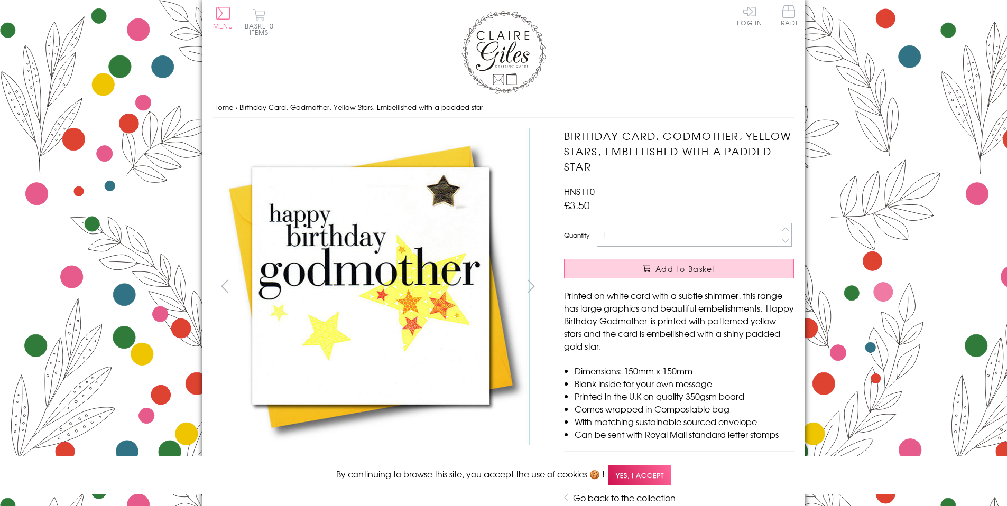 The image size is (1007, 506). What do you see at coordinates (684, 396) in the screenshot?
I see `li: Printed in the U.K on quality 350gsm board` at bounding box center [684, 396].